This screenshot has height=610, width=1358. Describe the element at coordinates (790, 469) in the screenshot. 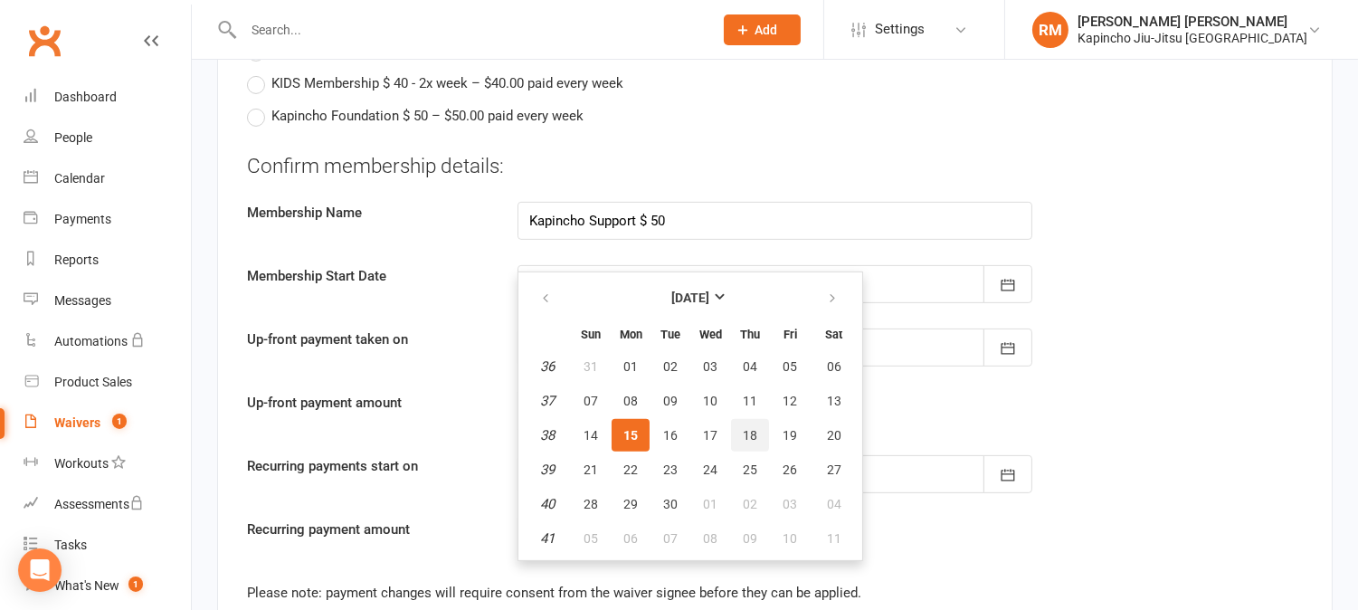

I see `span: 26` at that location.